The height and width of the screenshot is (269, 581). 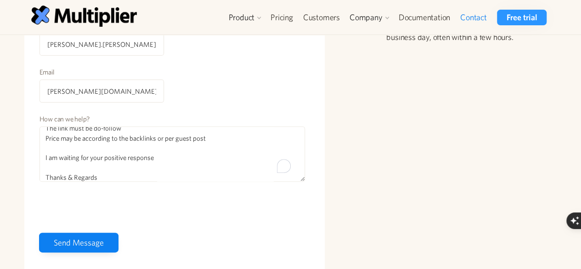 What do you see at coordinates (281, 17) in the screenshot?
I see `a: Pricing` at bounding box center [281, 17].